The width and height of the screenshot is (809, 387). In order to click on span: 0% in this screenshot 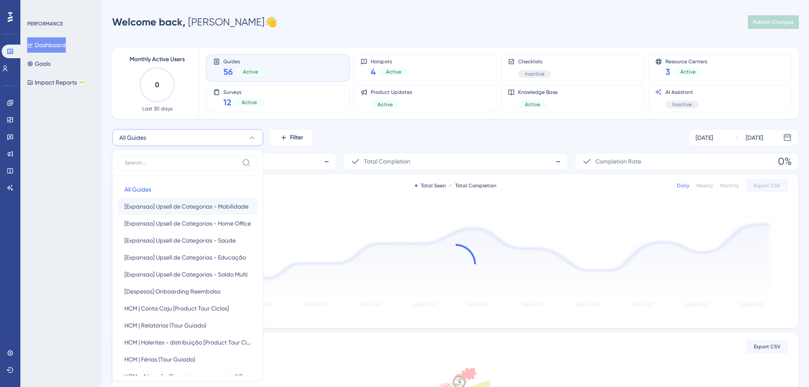, I will do `click(785, 161)`.